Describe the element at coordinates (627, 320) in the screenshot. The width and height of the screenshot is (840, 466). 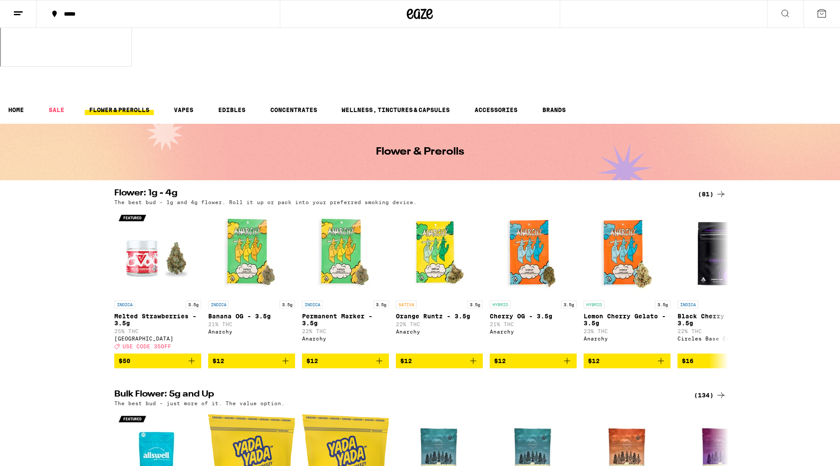
I see `p: Lemon Cherry Gelato - 3.5g` at that location.